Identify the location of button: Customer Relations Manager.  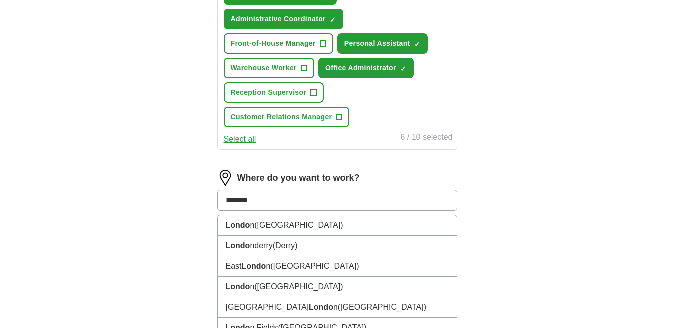
(287, 117).